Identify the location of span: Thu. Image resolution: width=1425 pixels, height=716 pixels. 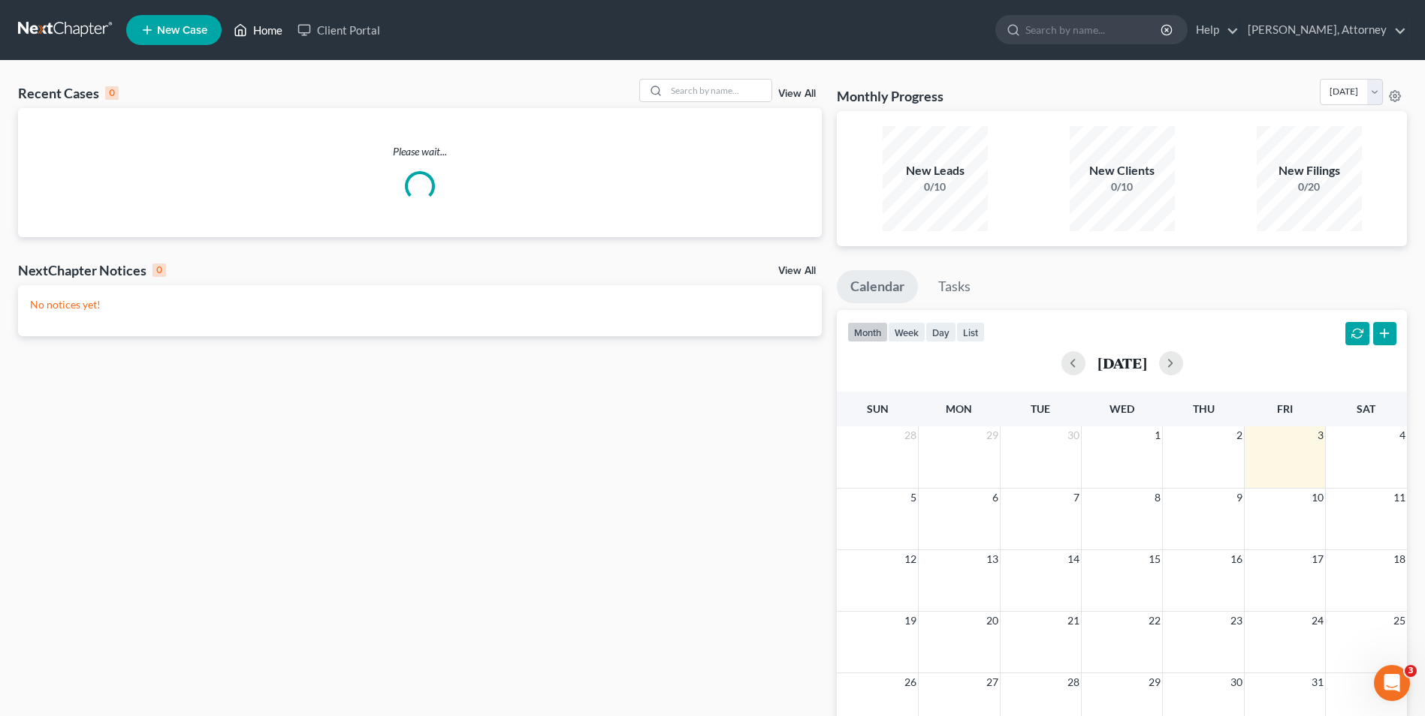
(1203, 409).